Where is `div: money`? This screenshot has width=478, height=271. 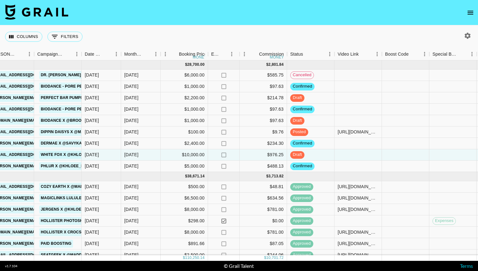 div: money is located at coordinates (277, 57).